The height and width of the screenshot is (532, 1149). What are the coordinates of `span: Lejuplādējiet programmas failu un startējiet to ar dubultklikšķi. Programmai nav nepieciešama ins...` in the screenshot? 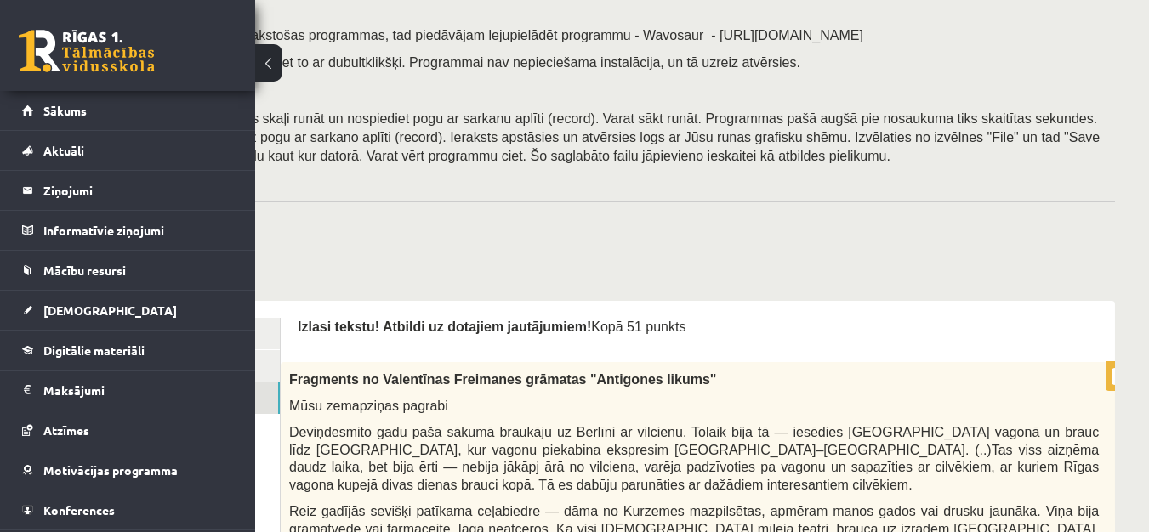 It's located at (417, 62).